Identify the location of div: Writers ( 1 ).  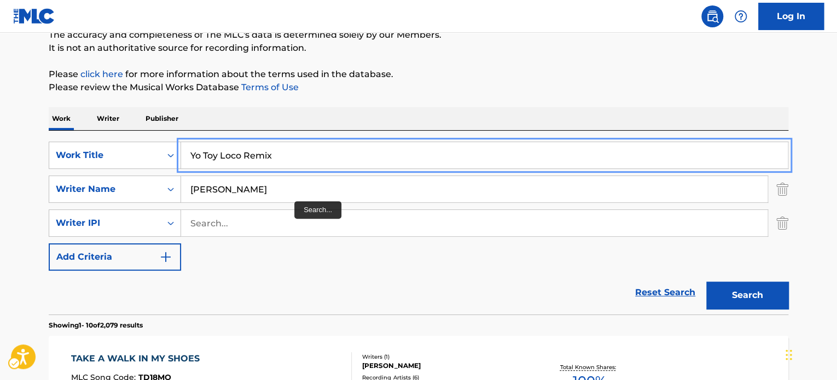
(445, 357).